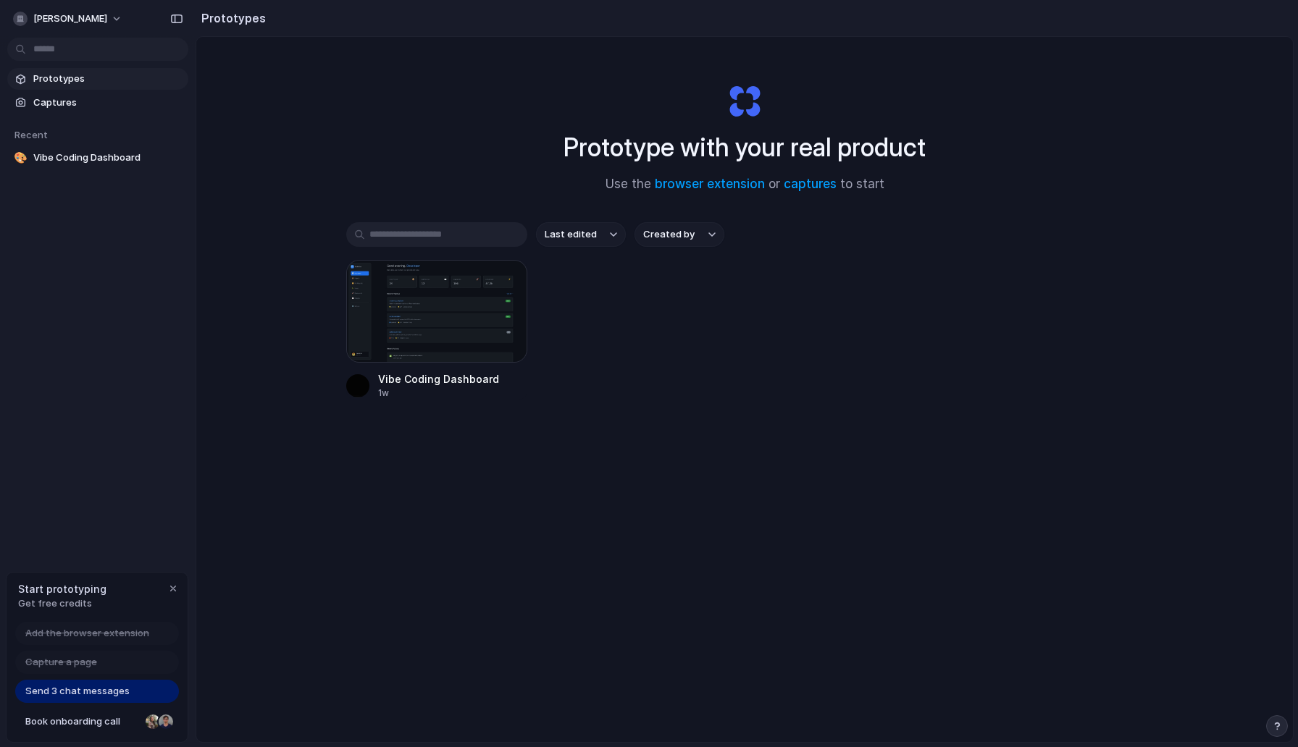 The height and width of the screenshot is (747, 1298). What do you see at coordinates (571, 235) in the screenshot?
I see `span: Last edited` at bounding box center [571, 235].